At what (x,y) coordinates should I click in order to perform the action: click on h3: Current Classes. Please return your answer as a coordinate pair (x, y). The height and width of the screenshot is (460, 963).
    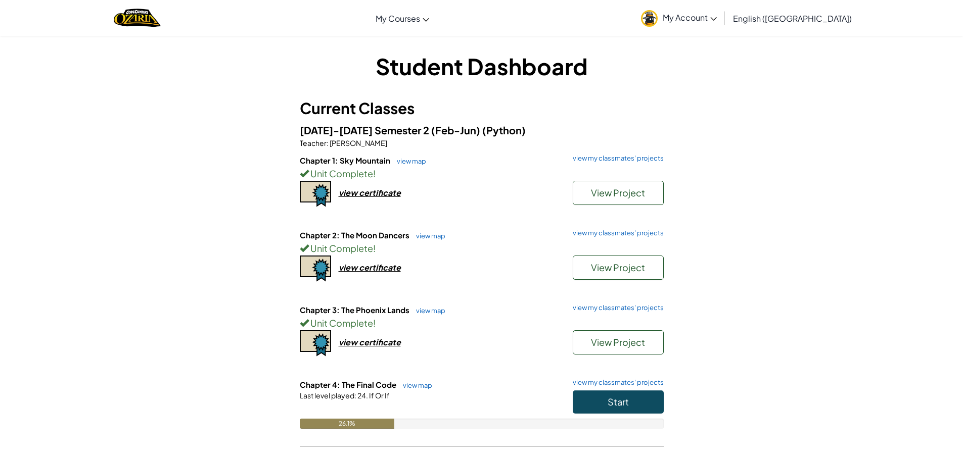
    Looking at the image, I should click on (482, 108).